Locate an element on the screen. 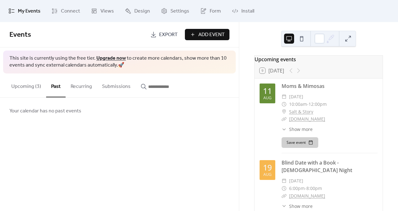 This screenshot has height=211, width=398. a: Upgrade now is located at coordinates (111, 58).